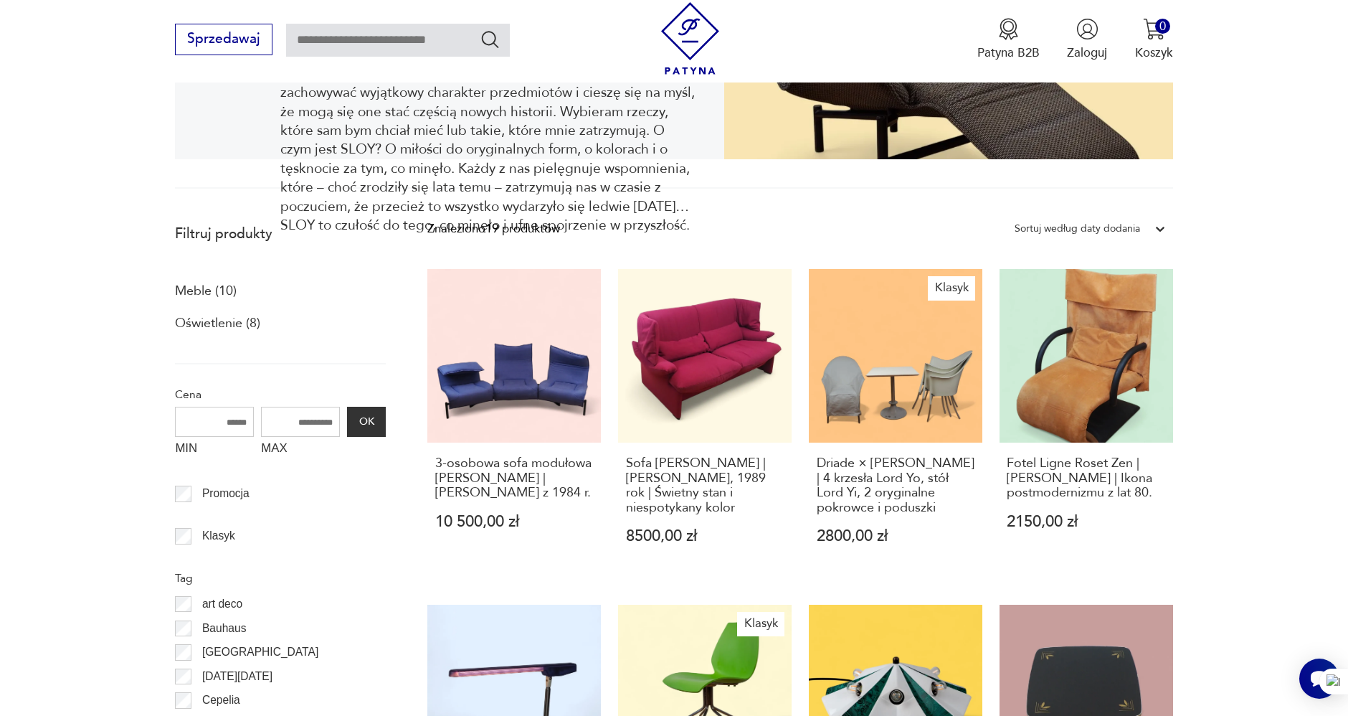 Image resolution: width=1348 pixels, height=716 pixels. Describe the element at coordinates (222, 604) in the screenshot. I see `p: art deco` at that location.